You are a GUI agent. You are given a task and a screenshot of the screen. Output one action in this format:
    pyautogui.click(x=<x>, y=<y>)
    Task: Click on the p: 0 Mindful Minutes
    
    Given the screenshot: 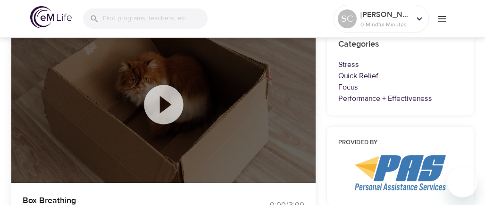 What is the action you would take?
    pyautogui.click(x=385, y=25)
    